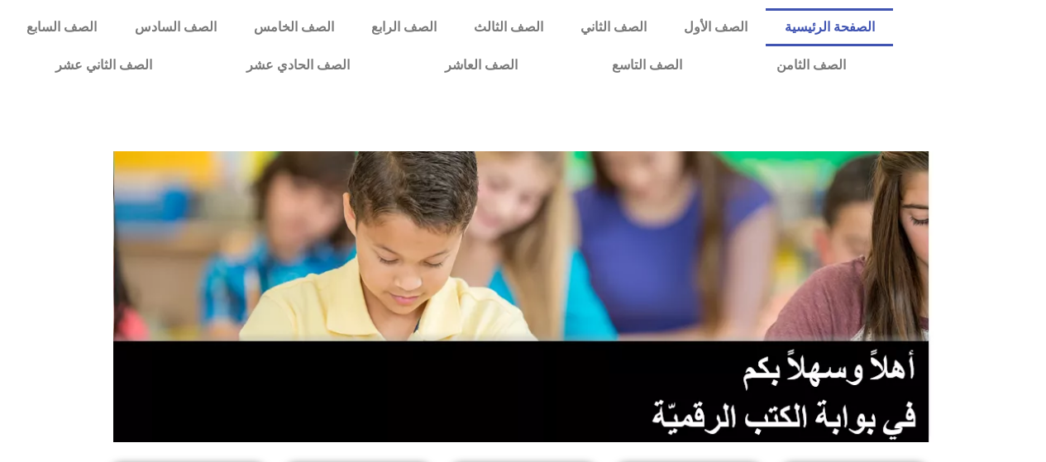  Describe the element at coordinates (294, 27) in the screenshot. I see `a: الصف الخامس` at that location.